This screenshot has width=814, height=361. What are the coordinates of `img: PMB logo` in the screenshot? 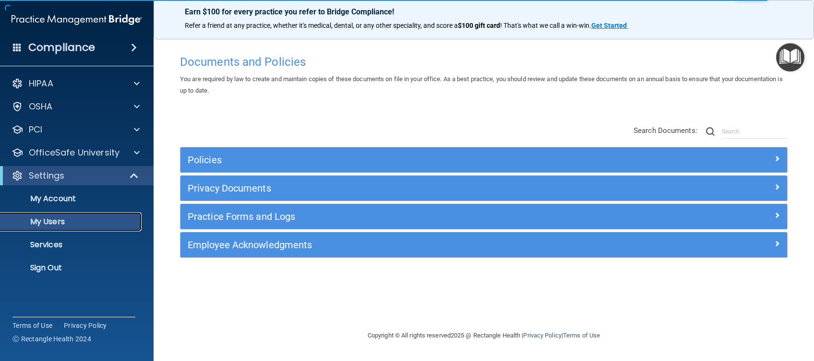 It's located at (77, 20).